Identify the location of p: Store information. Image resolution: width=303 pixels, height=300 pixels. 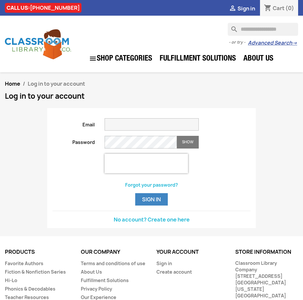
(267, 252).